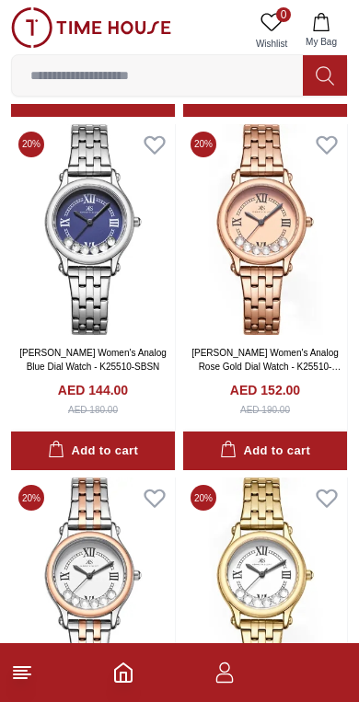  I want to click on a: Kenneth Scott Women's Analog Rose Gold Dial Watch - K25510-RBKK, so click(265, 229).